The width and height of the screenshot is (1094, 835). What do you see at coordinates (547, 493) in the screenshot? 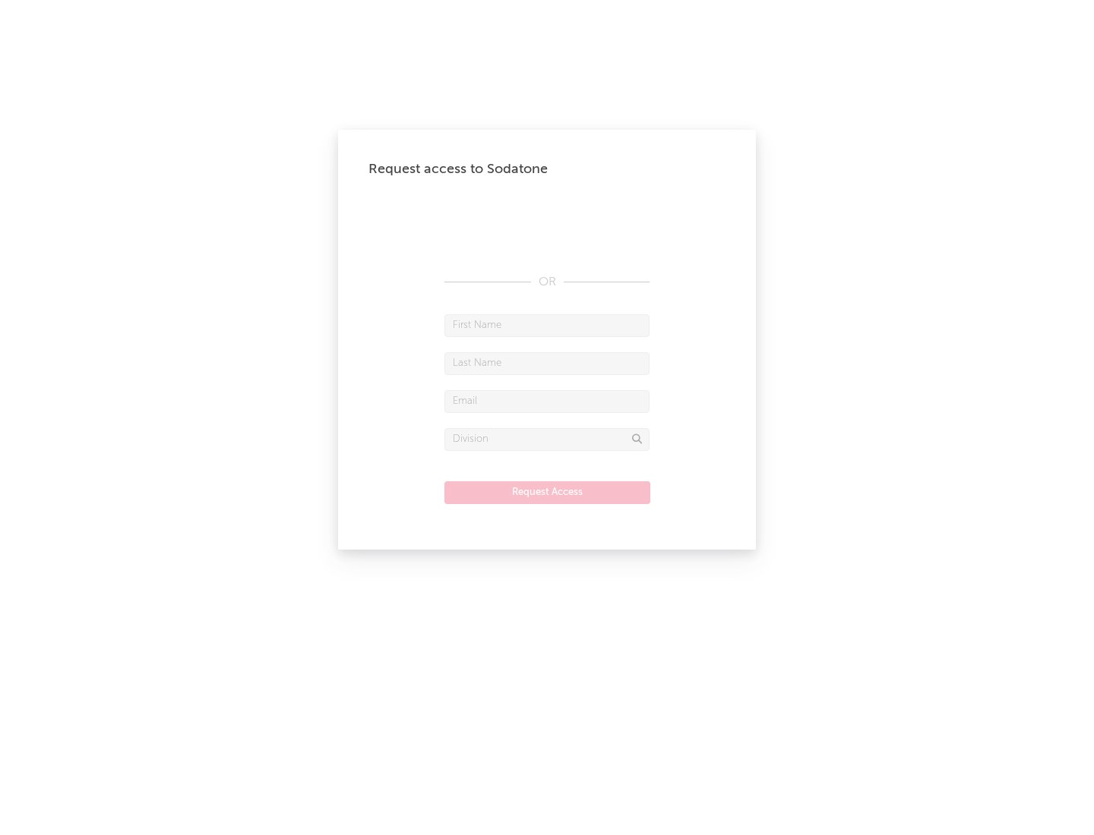
I see `button: Request Access` at bounding box center [547, 493].